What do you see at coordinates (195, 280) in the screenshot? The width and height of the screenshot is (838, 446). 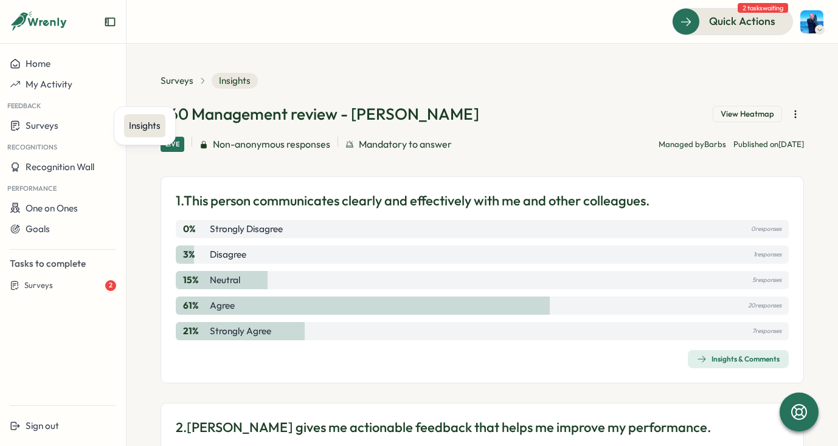 I see `p: 15 %` at bounding box center [195, 280].